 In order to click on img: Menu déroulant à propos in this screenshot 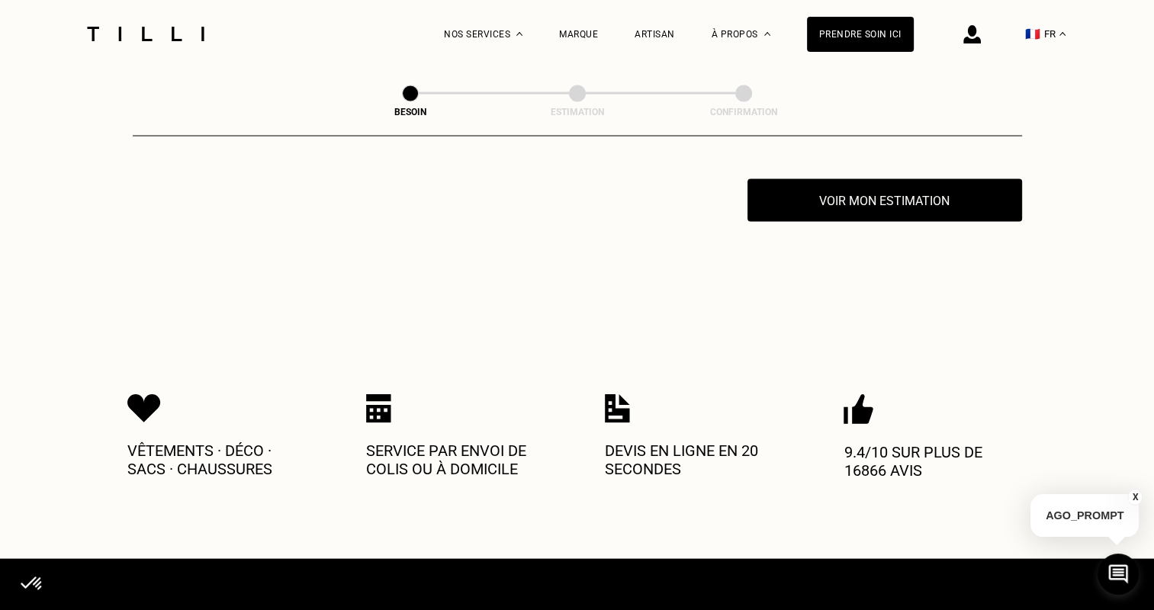, I will do `click(767, 34)`.